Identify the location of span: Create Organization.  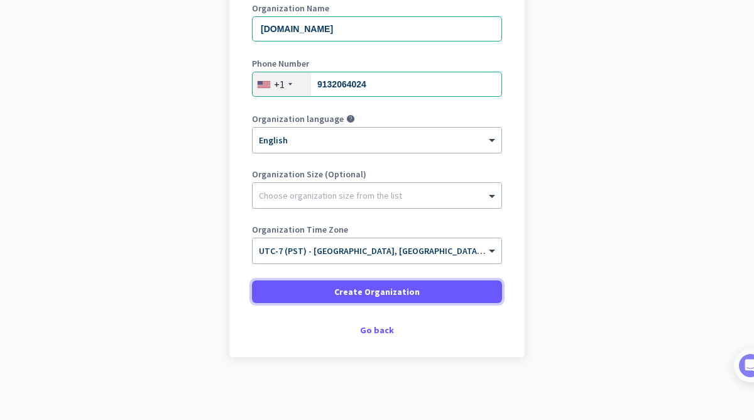
(377, 291).